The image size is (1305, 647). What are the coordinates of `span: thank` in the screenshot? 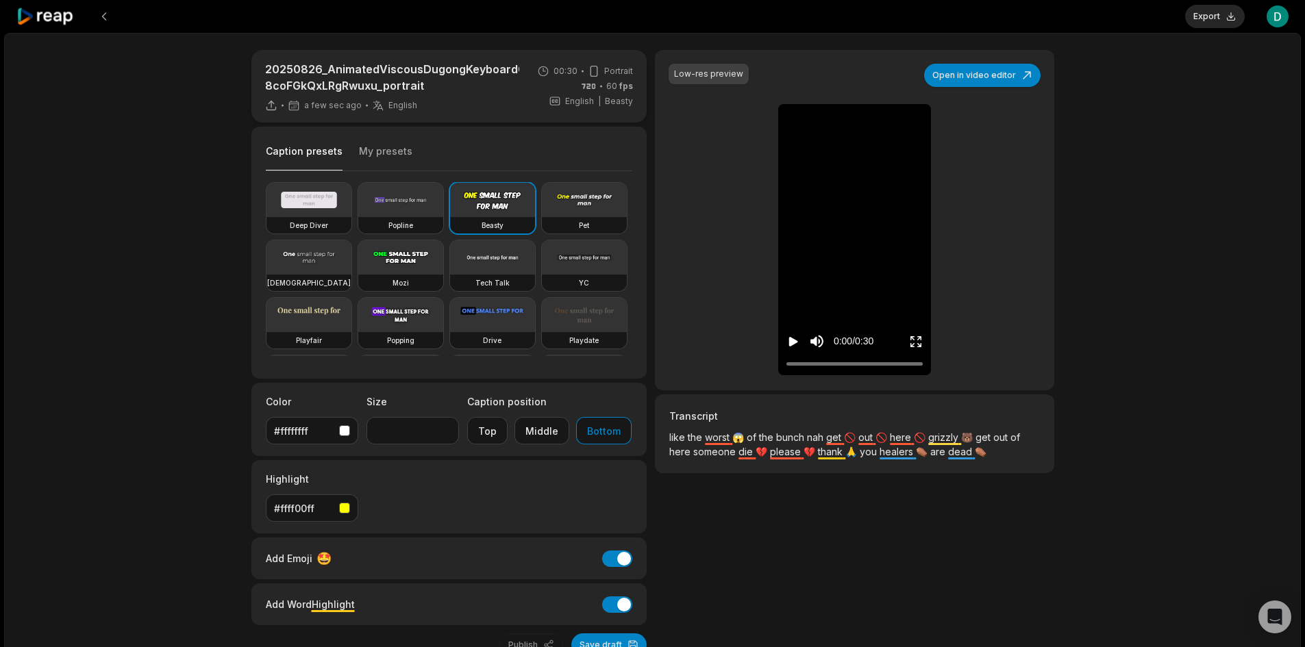 It's located at (832, 451).